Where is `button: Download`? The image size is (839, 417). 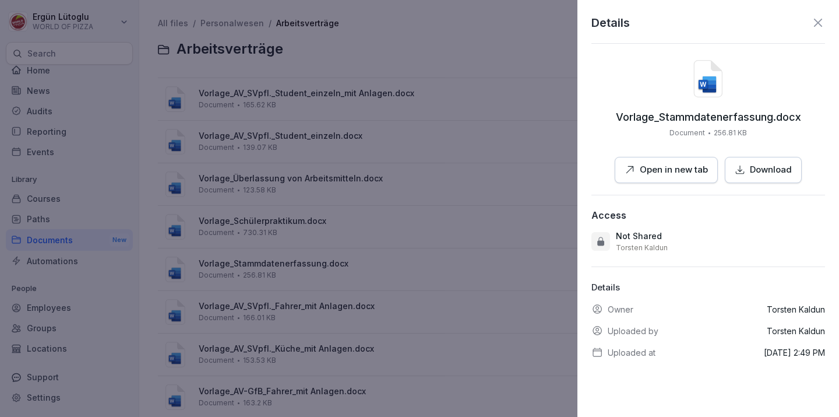
button: Download is located at coordinates (764, 170).